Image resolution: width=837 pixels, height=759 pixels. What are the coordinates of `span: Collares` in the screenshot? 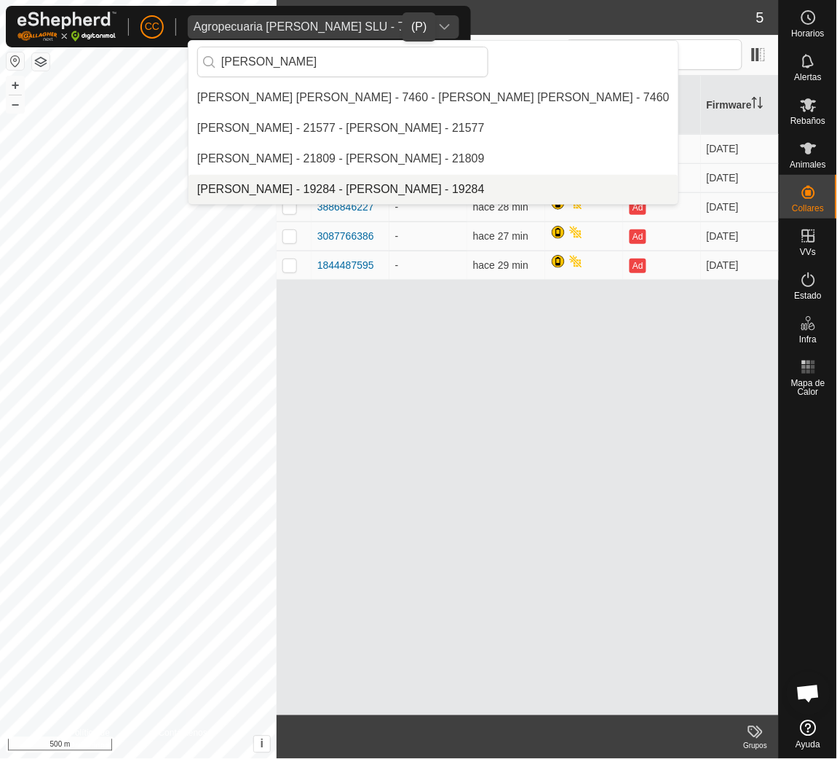 It's located at (808, 208).